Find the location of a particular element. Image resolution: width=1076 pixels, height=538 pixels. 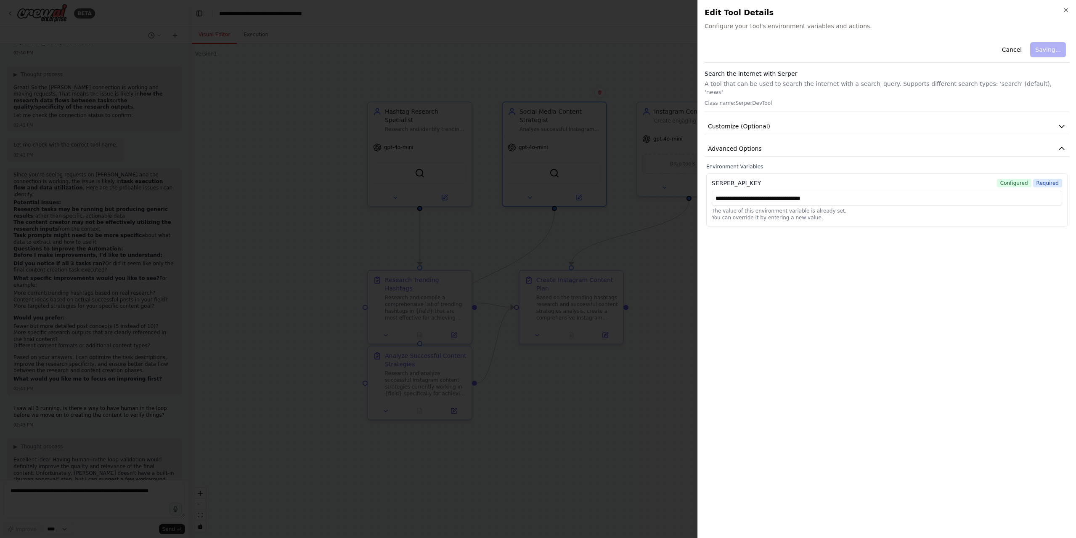

p: A tool that can be used to search the internet with a search_query. Supports different search typ... is located at coordinates (887, 88).